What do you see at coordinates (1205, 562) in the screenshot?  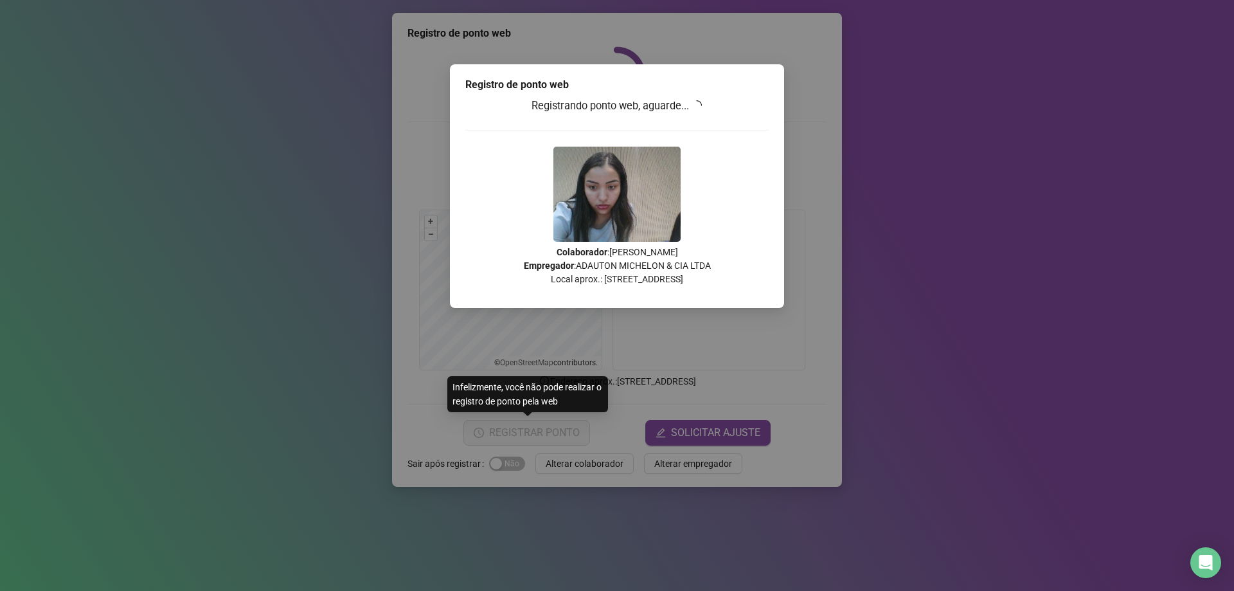 I see `div: Open Intercom Messenger` at bounding box center [1205, 562].